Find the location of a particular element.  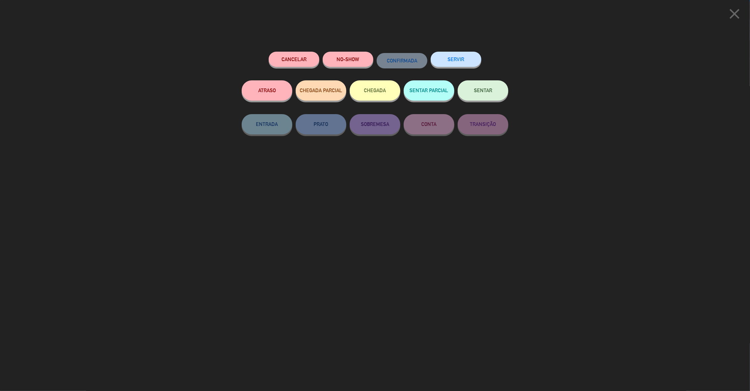

span: SENTAR is located at coordinates (483, 90).